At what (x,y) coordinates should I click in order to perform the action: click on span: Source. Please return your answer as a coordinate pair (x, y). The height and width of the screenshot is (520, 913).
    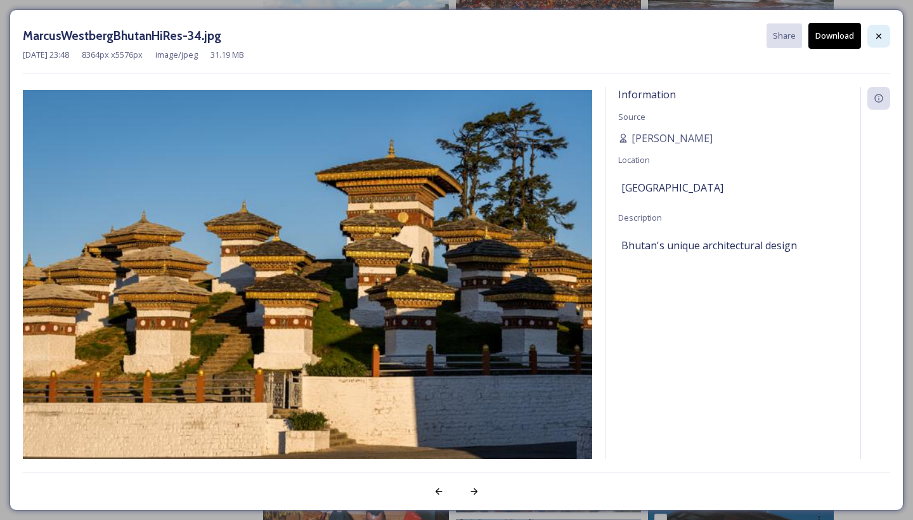
    Looking at the image, I should click on (632, 117).